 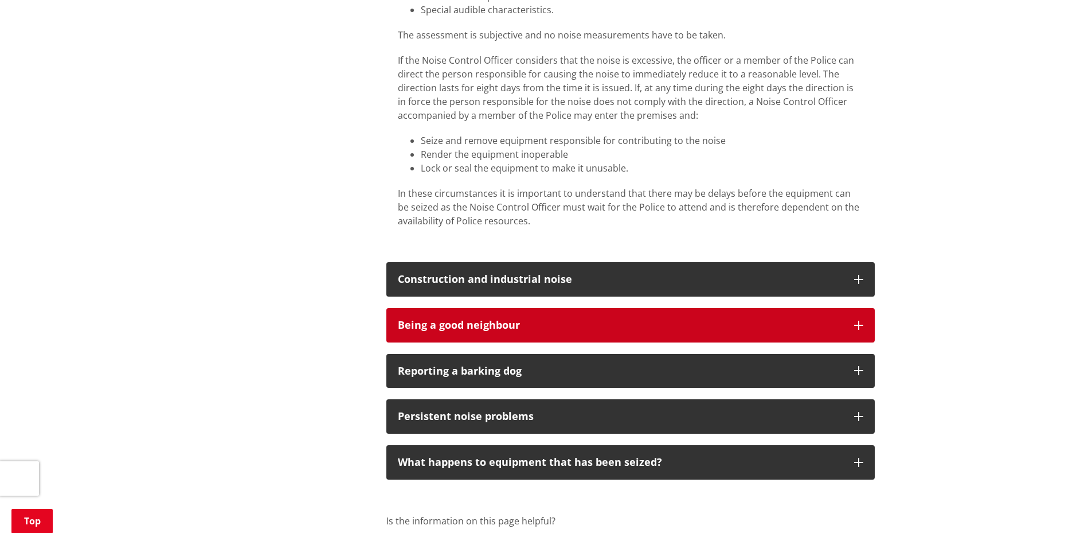 I want to click on p: If the Noise Control Officer considers that the noise is excessive, the officer or a member of th..., so click(x=631, y=88).